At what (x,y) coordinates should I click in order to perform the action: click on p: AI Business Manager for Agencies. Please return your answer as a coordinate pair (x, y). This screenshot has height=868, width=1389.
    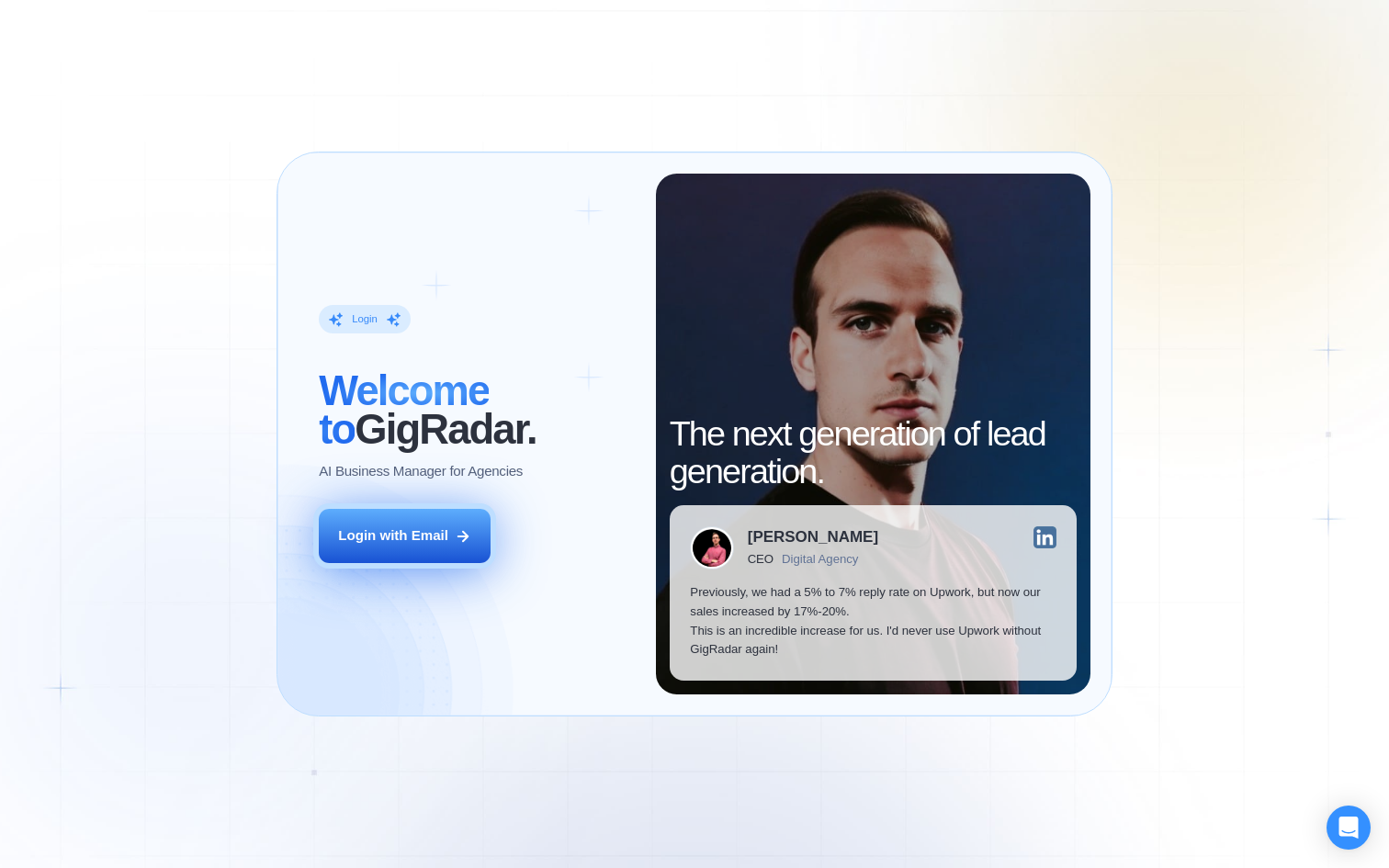
    Looking at the image, I should click on (421, 471).